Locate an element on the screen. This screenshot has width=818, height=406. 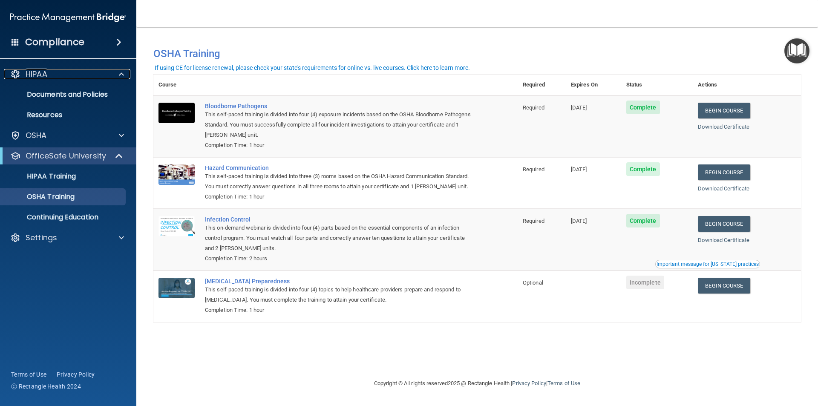
a: HIPAA is located at coordinates (67, 74).